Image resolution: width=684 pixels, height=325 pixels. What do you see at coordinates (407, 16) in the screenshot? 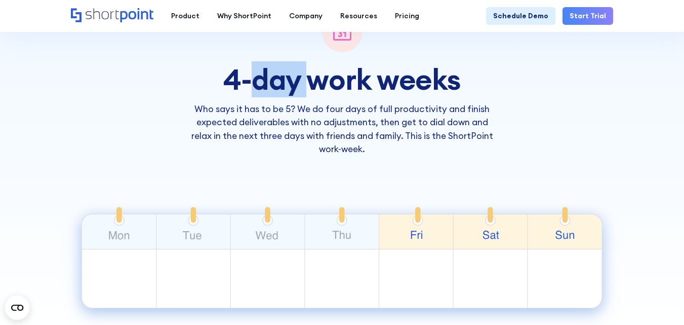
I see `a: Pricing` at bounding box center [407, 16].